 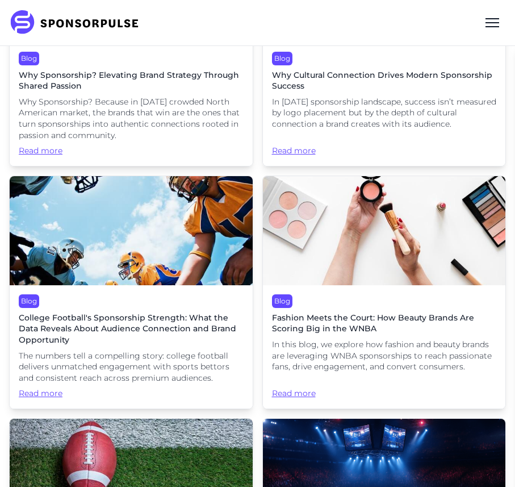 I want to click on span: Why Cultural Connection Drives Modern Sponsorship Success, so click(x=385, y=81).